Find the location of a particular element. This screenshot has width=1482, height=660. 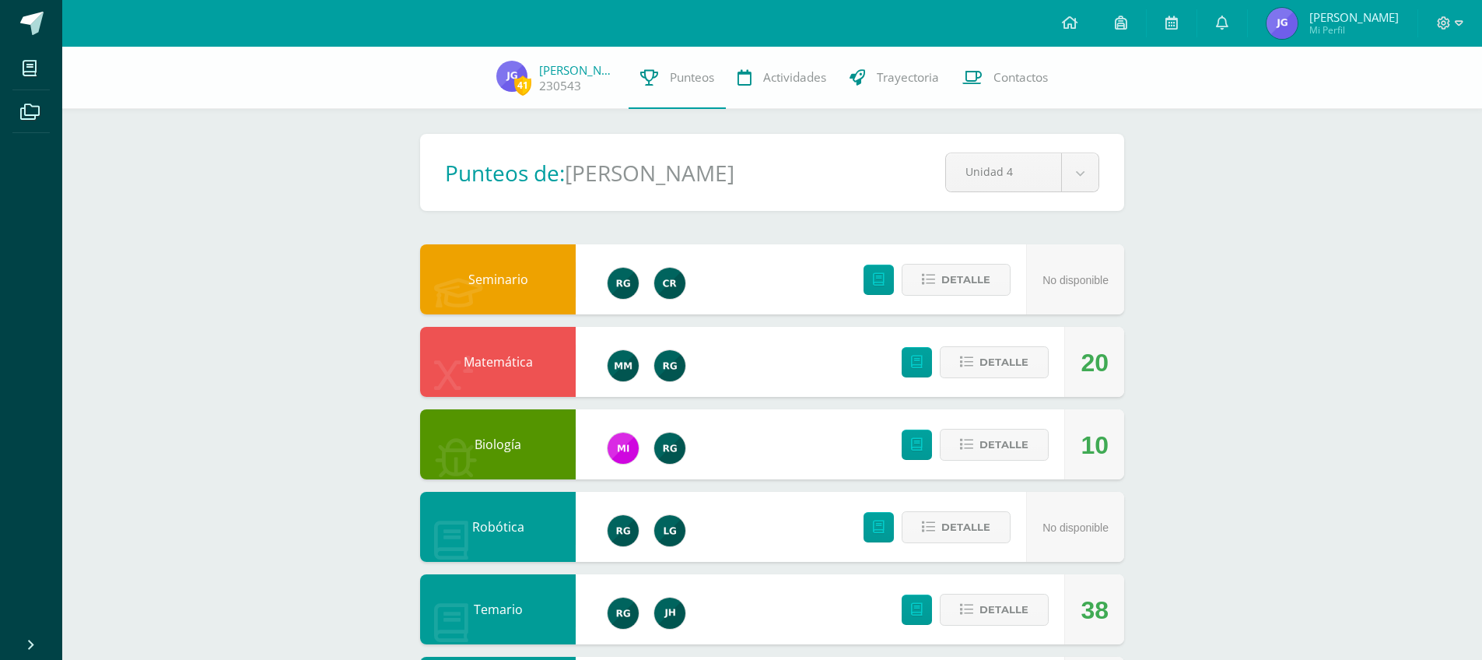

a: 230543 is located at coordinates (560, 86).